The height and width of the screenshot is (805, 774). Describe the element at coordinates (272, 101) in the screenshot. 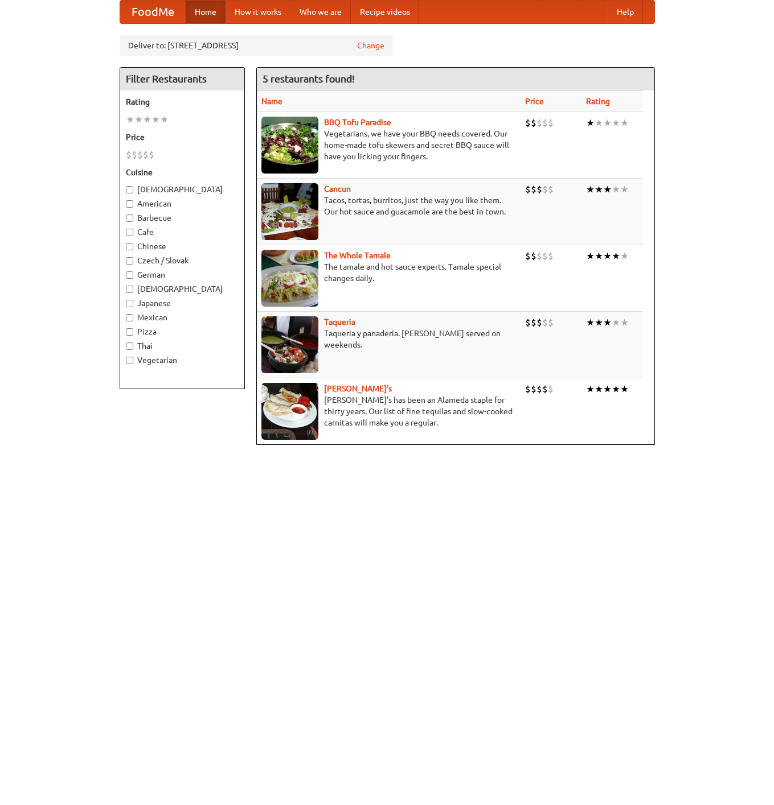

I see `a: Name` at that location.